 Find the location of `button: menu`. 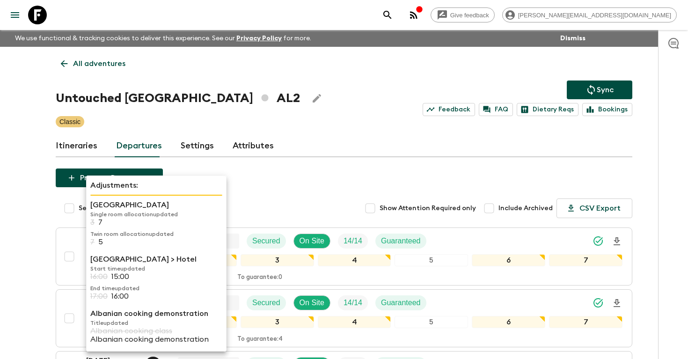

button: menu is located at coordinates (15, 15).